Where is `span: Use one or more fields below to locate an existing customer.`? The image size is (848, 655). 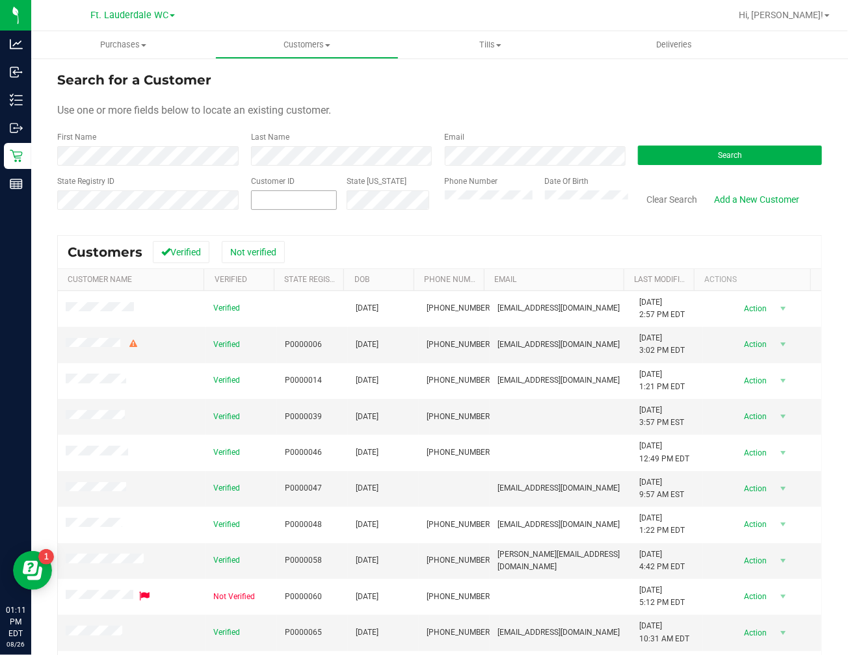 span: Use one or more fields below to locate an existing customer. is located at coordinates (194, 110).